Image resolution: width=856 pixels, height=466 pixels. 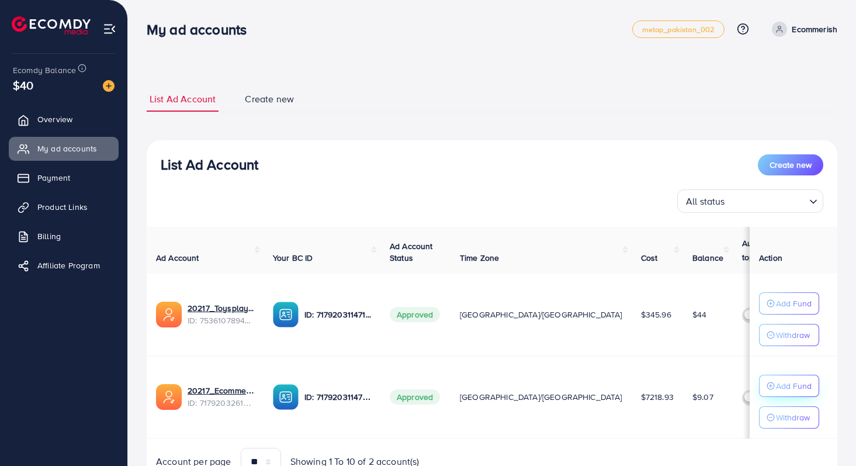 I want to click on span: Ecomdy Balance, so click(x=44, y=70).